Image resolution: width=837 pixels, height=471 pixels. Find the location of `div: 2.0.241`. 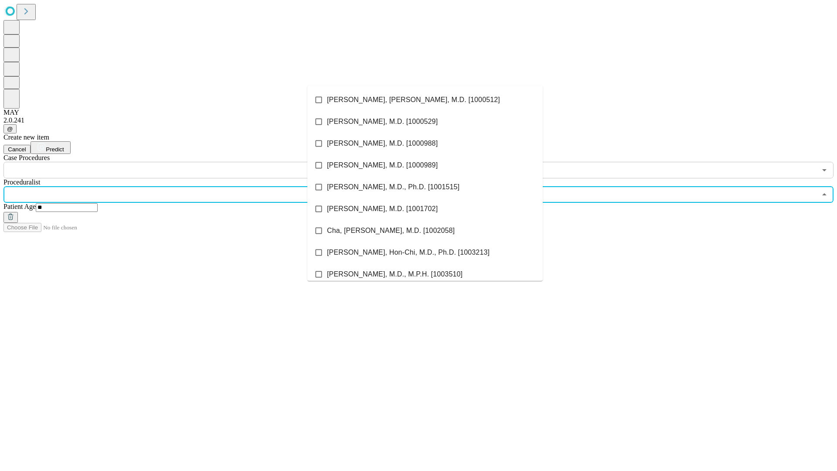

div: 2.0.241 is located at coordinates (419, 120).